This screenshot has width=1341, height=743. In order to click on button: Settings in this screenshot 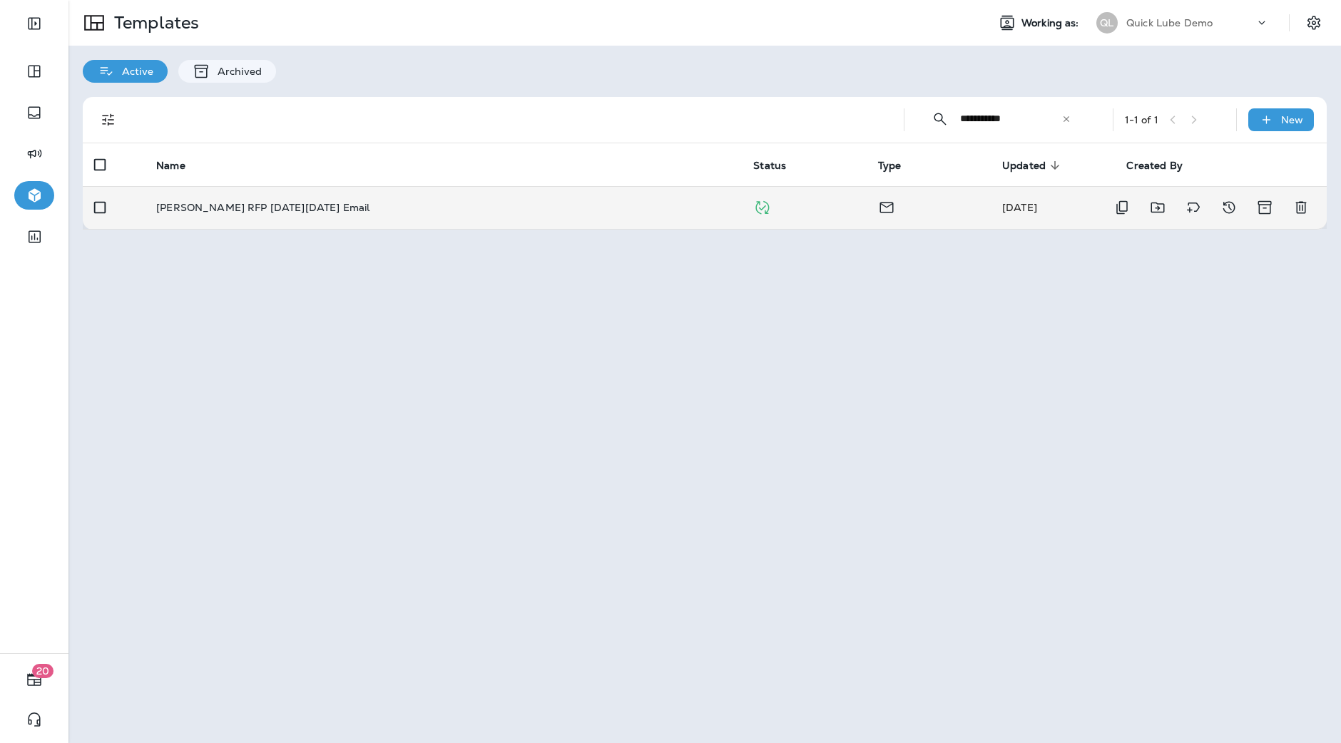, I will do `click(1313, 23)`.